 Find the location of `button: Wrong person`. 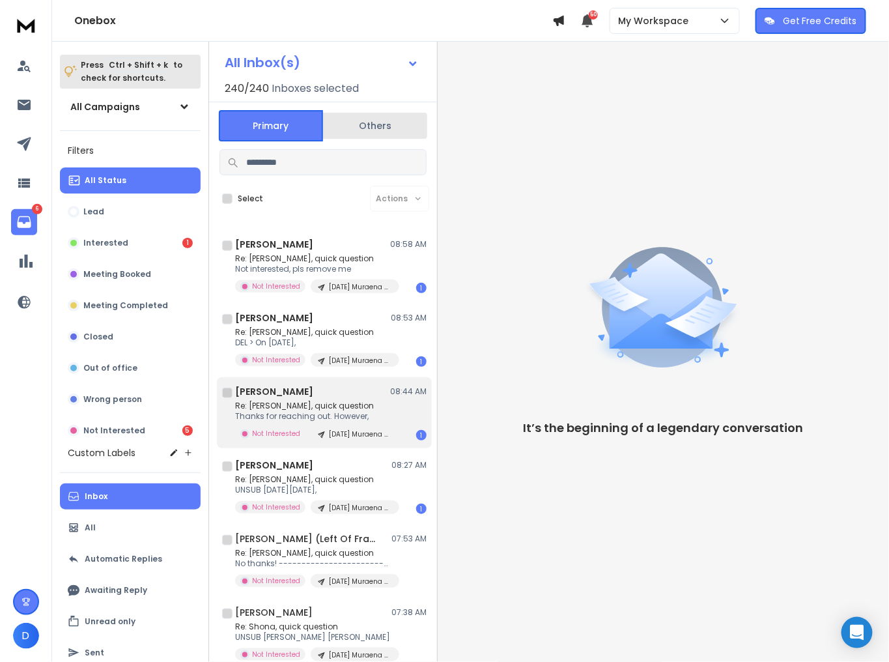

button: Wrong person is located at coordinates (130, 399).